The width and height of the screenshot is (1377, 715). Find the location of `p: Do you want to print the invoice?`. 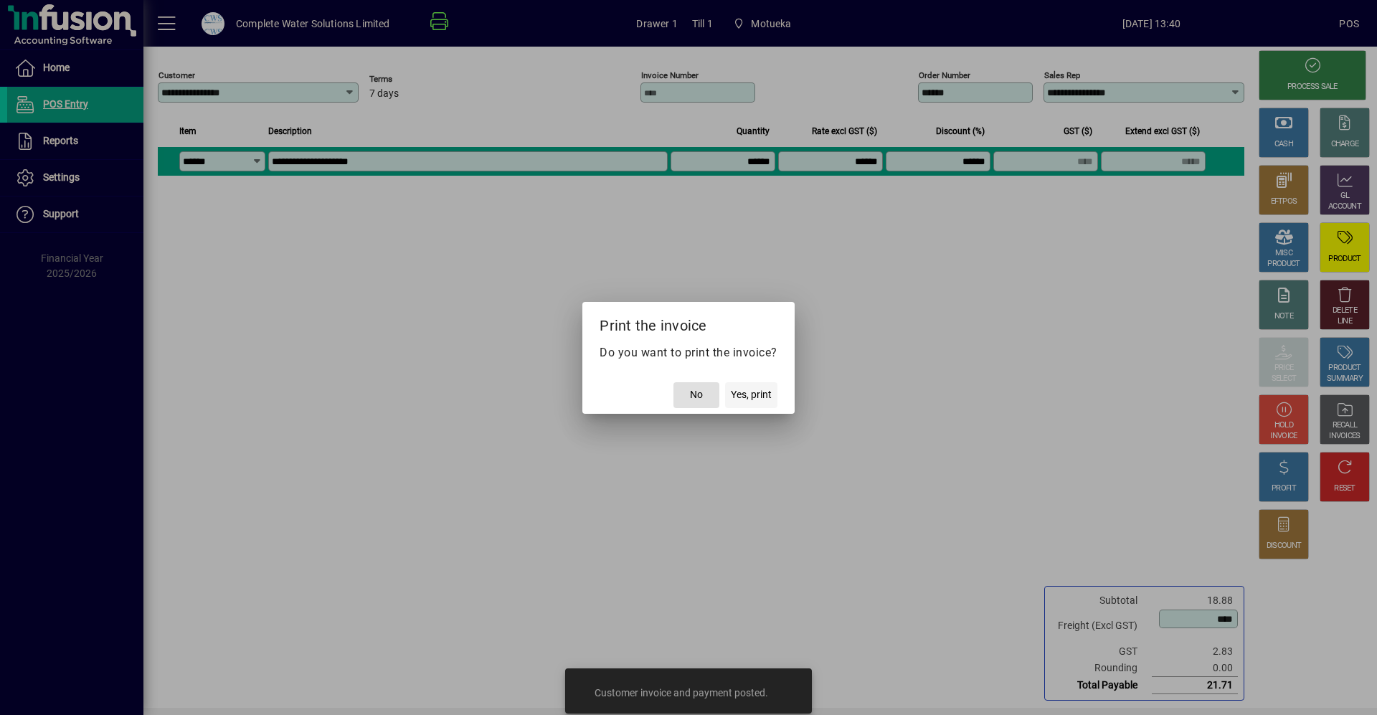

p: Do you want to print the invoice? is located at coordinates (689, 353).